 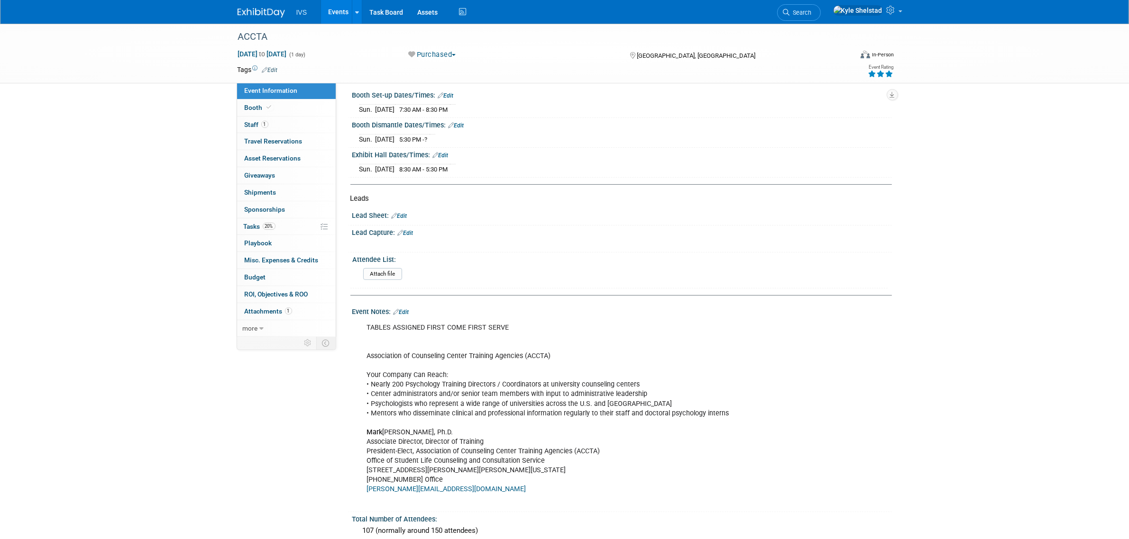 What do you see at coordinates (286, 141) in the screenshot?
I see `a: Travel Reservations` at bounding box center [286, 141].